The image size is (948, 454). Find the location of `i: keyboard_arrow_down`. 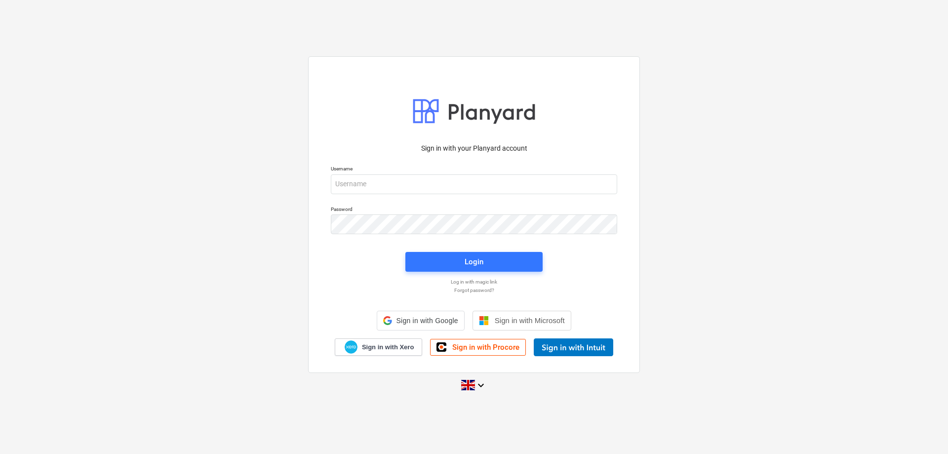

i: keyboard_arrow_down is located at coordinates (481, 385).